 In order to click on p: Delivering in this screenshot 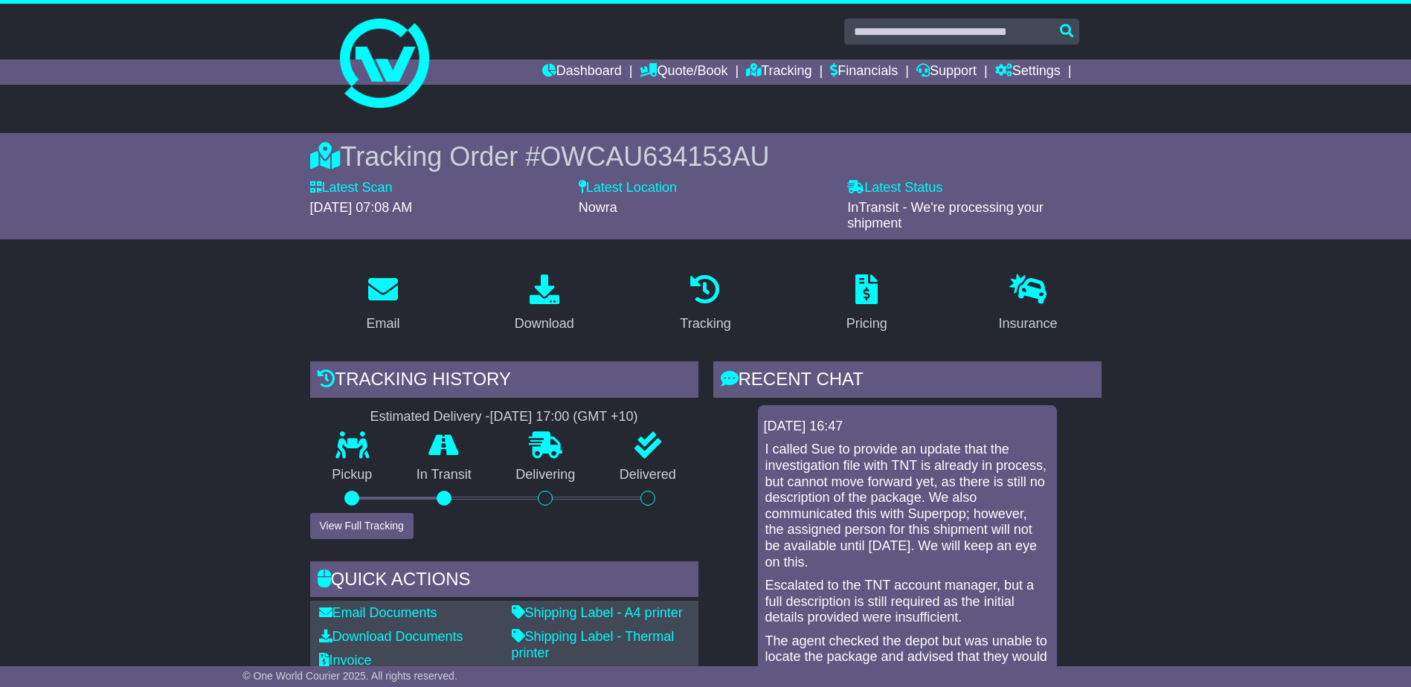, I will do `click(546, 475)`.